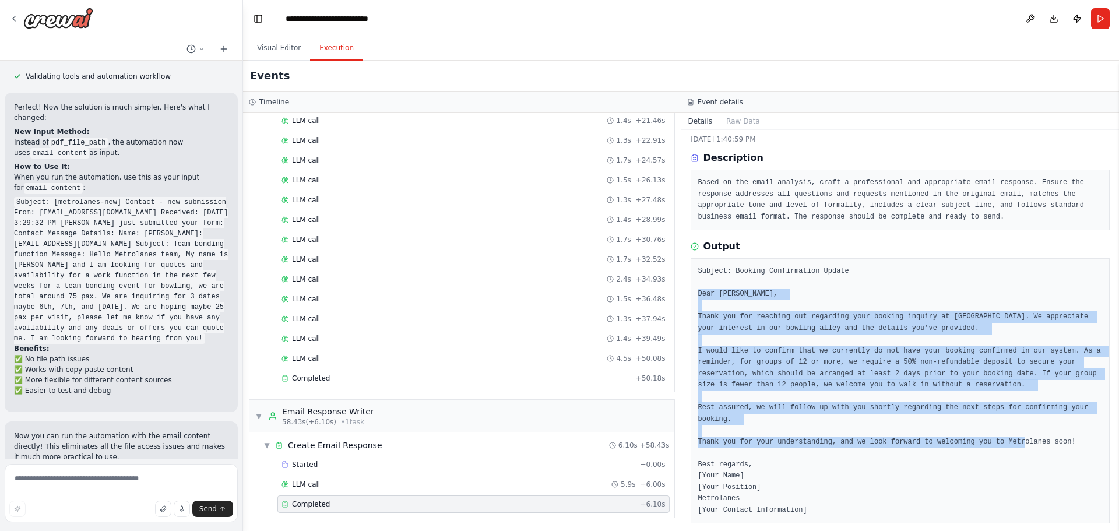 The image size is (1119, 531). I want to click on span: 4.5s, so click(623, 359).